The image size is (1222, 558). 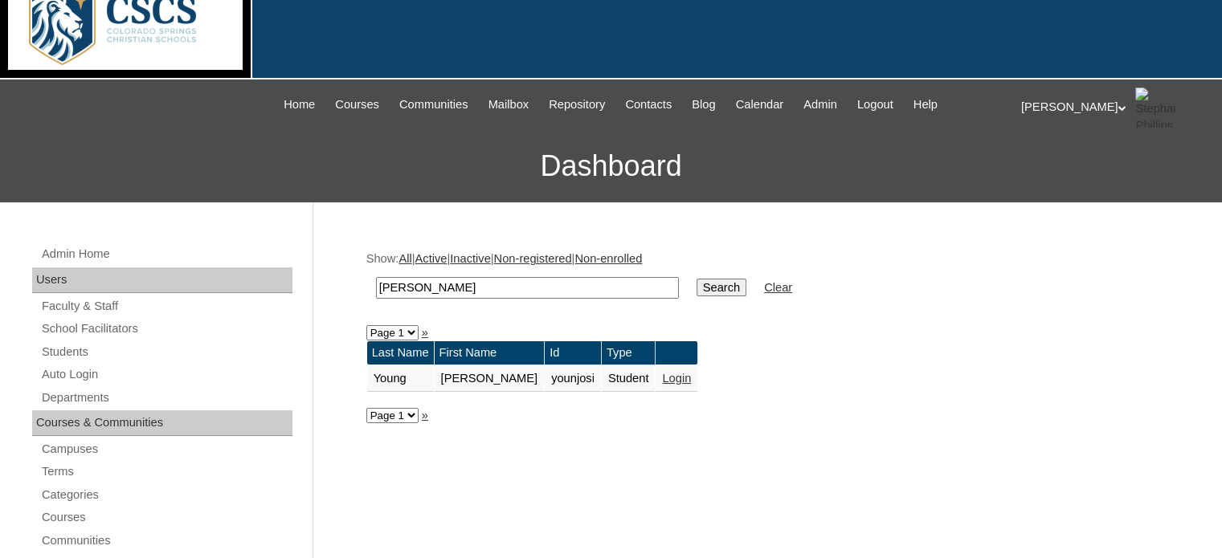 What do you see at coordinates (628, 353) in the screenshot?
I see `td: Type` at bounding box center [628, 353].